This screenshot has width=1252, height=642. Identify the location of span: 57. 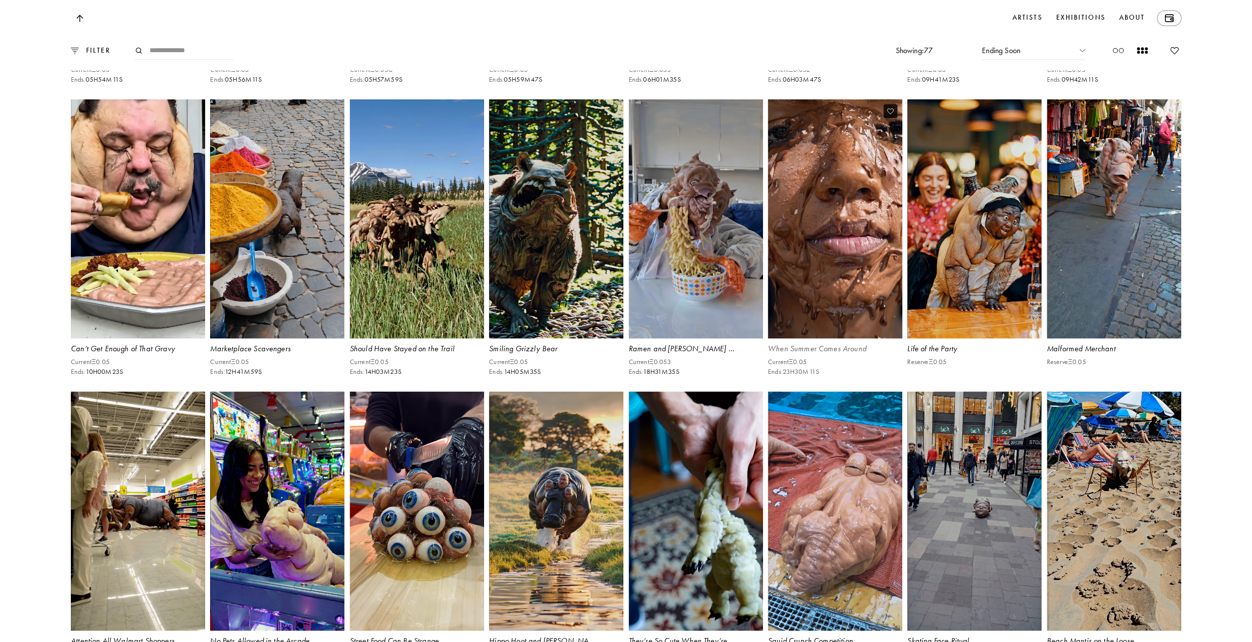
(380, 80).